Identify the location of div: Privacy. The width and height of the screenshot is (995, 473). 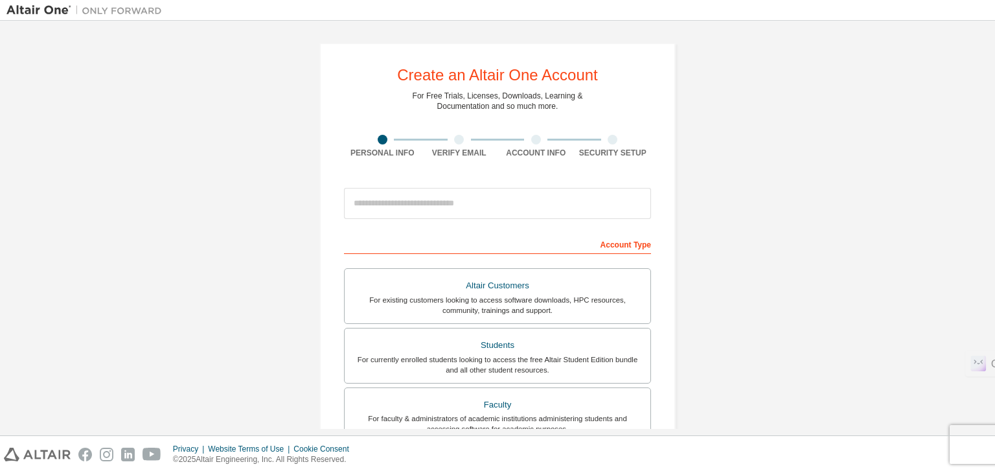
(191, 449).